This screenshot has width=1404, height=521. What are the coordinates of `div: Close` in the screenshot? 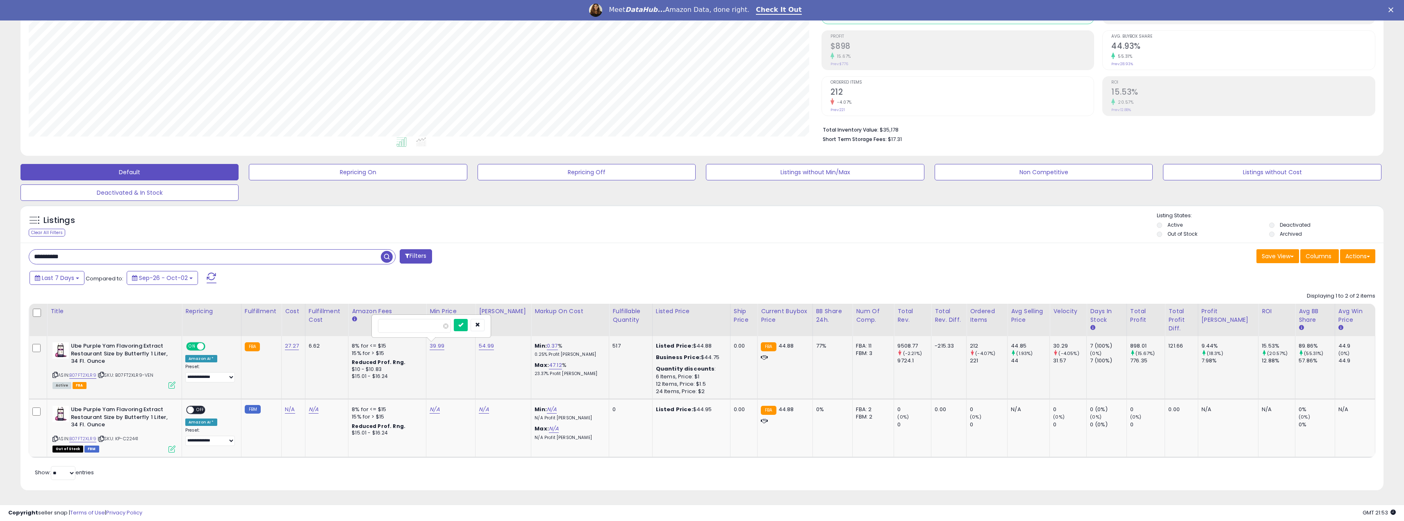 It's located at (1392, 10).